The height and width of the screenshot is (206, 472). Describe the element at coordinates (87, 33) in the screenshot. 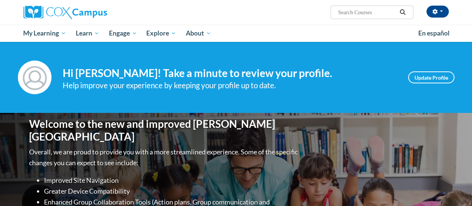

I see `a: Learn` at that location.